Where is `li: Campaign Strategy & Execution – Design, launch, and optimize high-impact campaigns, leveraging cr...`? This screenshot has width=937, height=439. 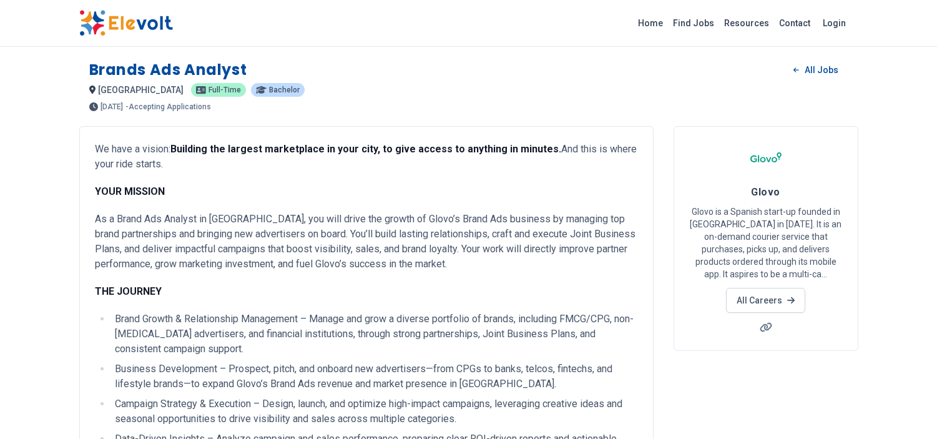 li: Campaign Strategy & Execution – Design, launch, and optimize high-impact campaigns, leveraging cr... is located at coordinates (375, 411).